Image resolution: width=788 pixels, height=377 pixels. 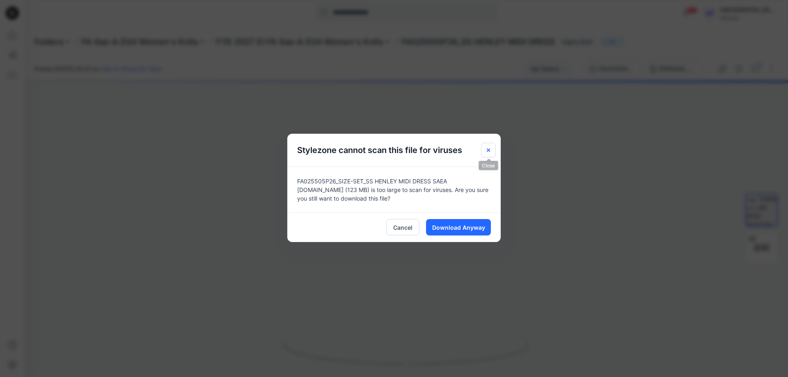 I want to click on h5: Stylezone cannot scan this file for viruses, so click(x=380, y=150).